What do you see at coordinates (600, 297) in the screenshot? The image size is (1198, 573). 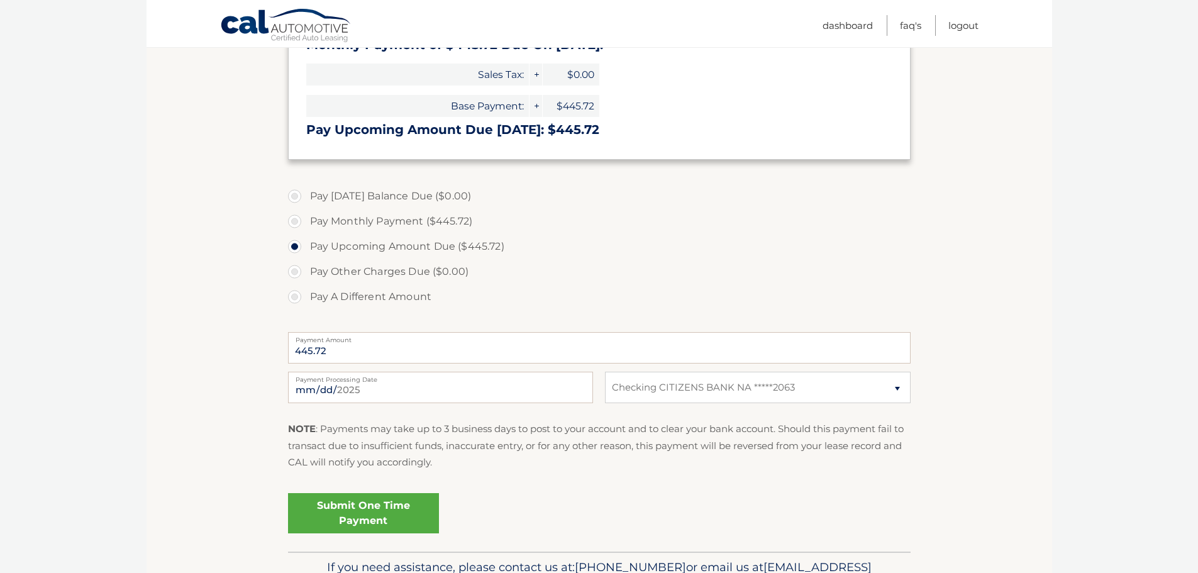 I see `label: Pay A Different Amount` at bounding box center [600, 297].